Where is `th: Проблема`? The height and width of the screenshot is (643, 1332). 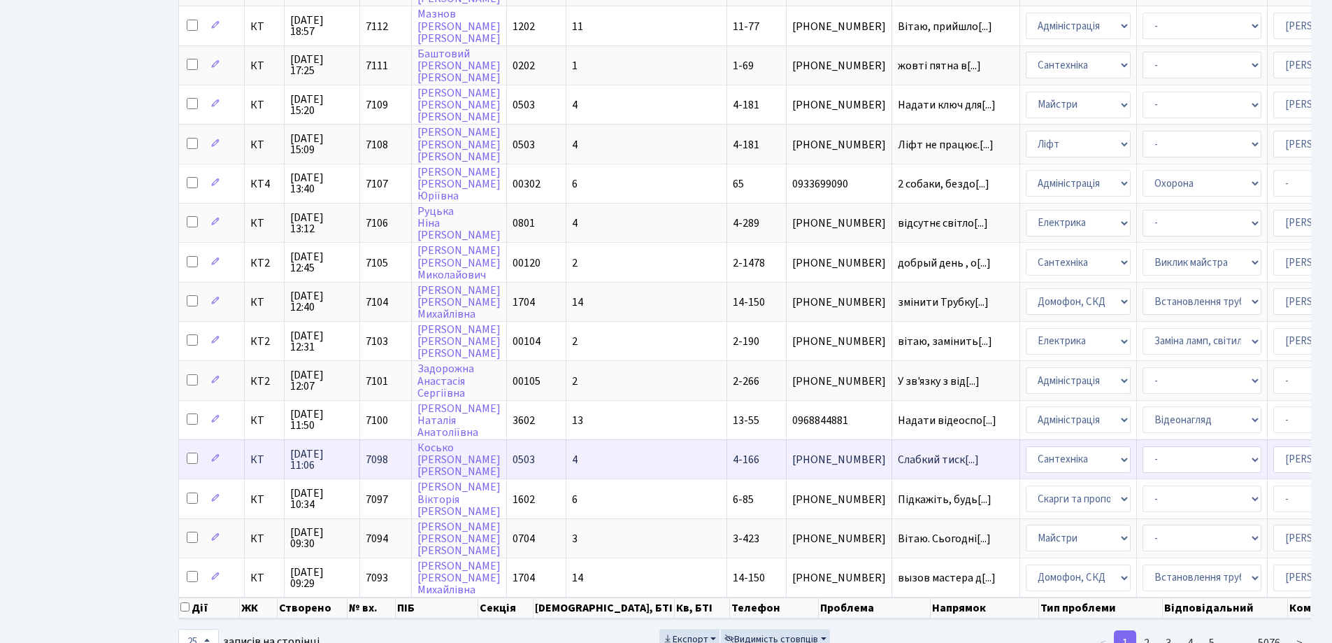
th: Проблема is located at coordinates (875, 608).